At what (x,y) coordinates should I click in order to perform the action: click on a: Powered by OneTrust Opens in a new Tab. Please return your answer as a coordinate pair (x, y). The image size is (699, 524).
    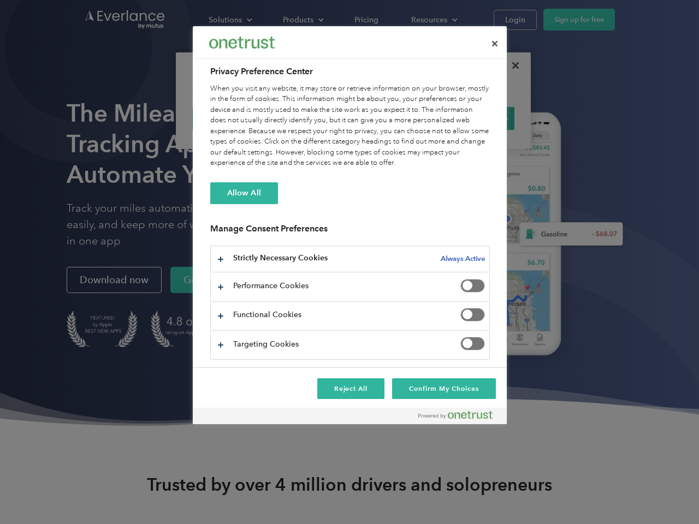
    Looking at the image, I should click on (460, 417).